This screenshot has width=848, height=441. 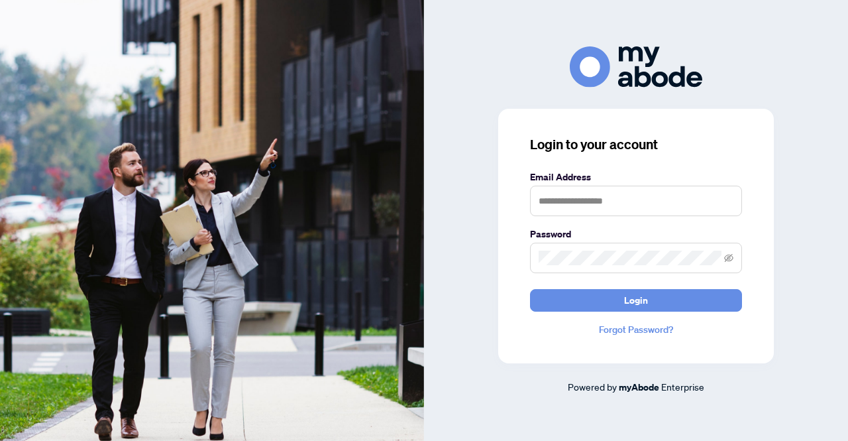 What do you see at coordinates (636, 234) in the screenshot?
I see `label: Password` at bounding box center [636, 234].